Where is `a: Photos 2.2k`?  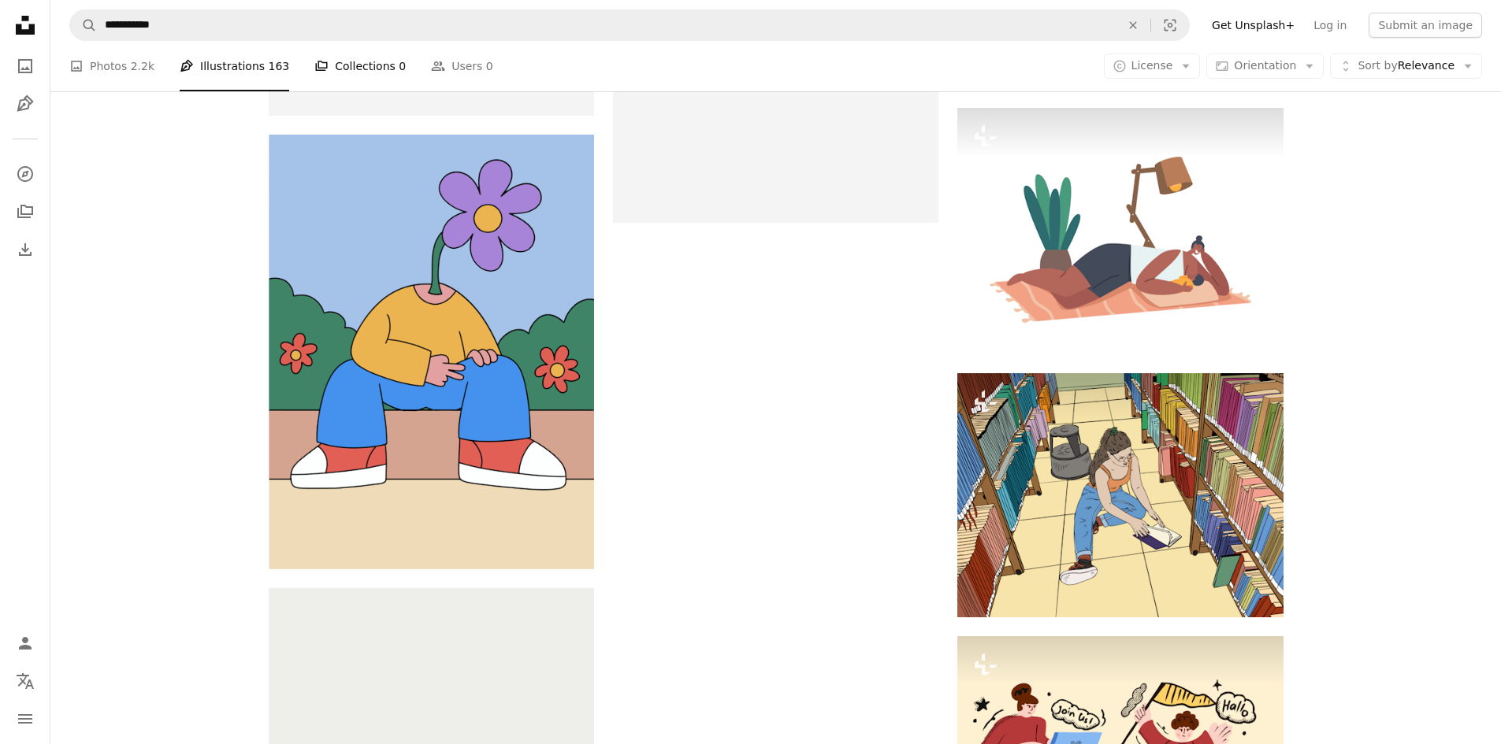
a: Photos 2.2k is located at coordinates (112, 66).